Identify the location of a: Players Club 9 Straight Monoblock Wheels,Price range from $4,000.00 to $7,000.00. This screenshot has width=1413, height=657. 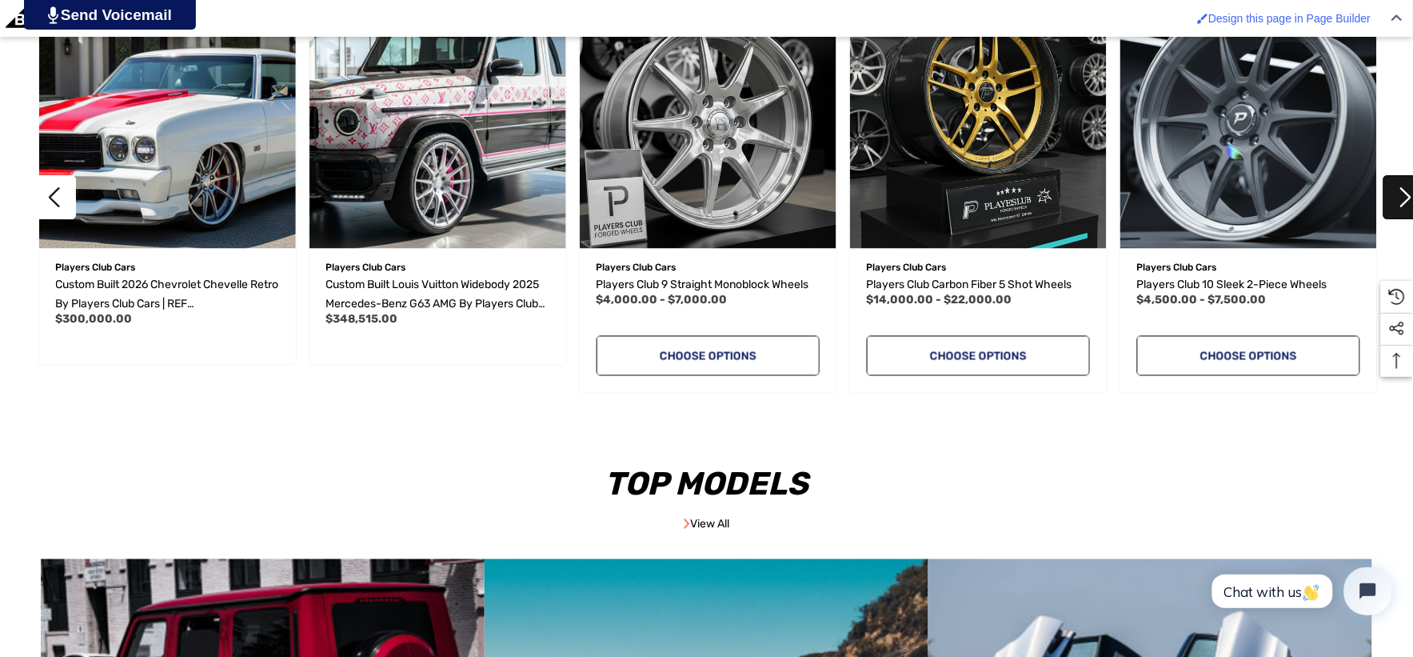
(708, 286).